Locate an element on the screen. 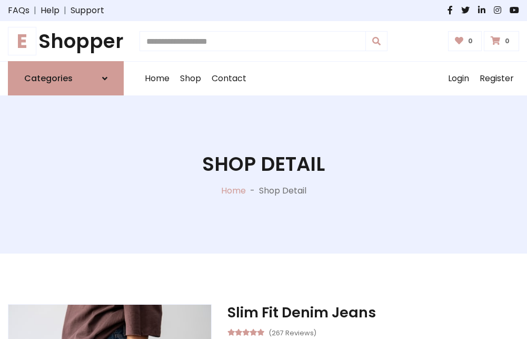 The width and height of the screenshot is (527, 339). h1: Shopper is located at coordinates (66, 41).